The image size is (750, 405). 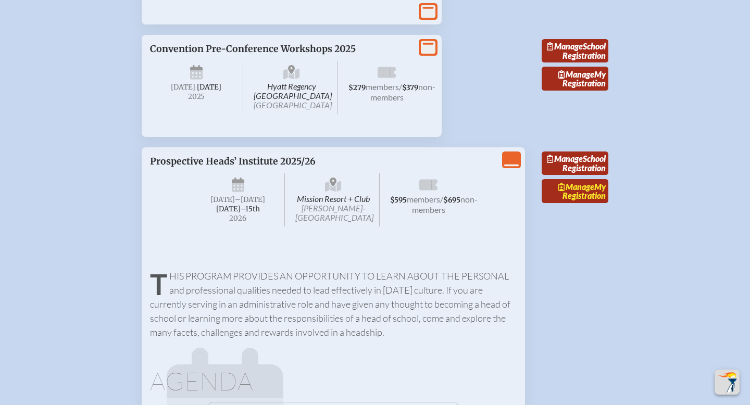 What do you see at coordinates (281, 49) in the screenshot?
I see `p: Convention Pre-Conference Workshops 2025` at bounding box center [281, 49].